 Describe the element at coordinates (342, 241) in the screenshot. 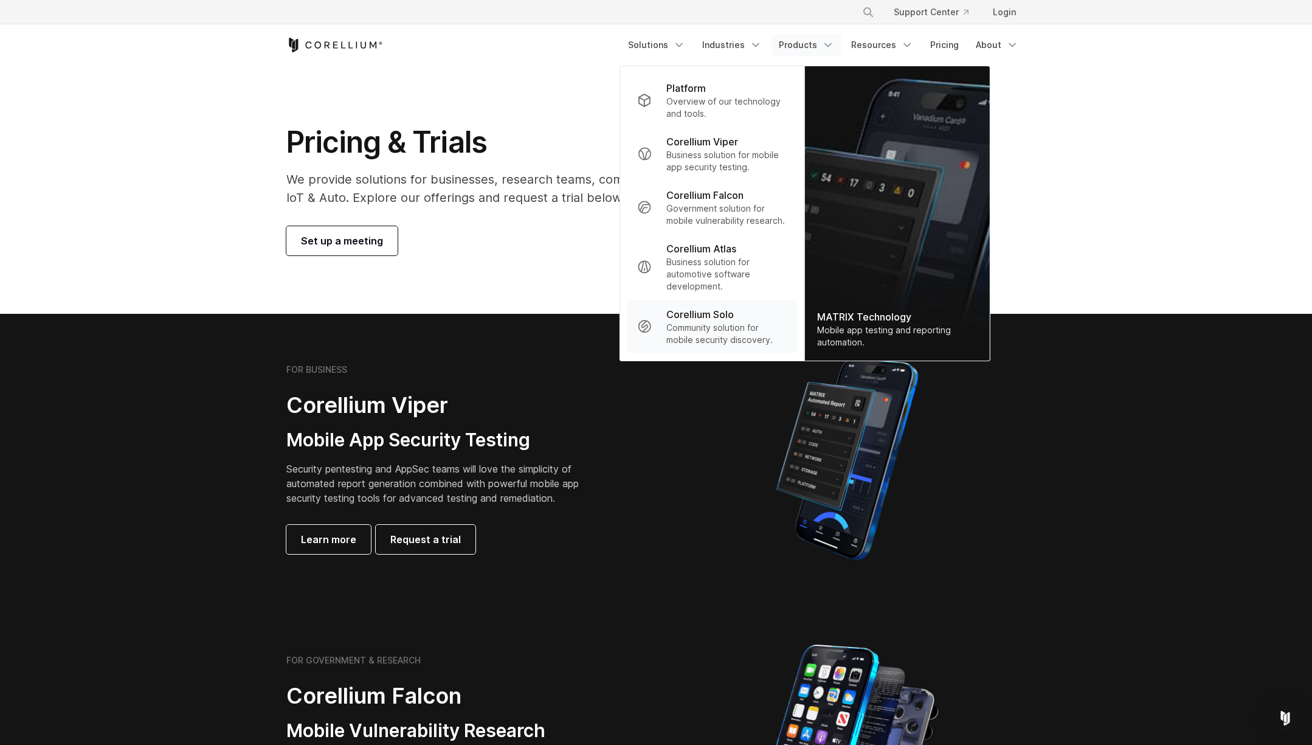

I see `span: Set up a meeting` at that location.